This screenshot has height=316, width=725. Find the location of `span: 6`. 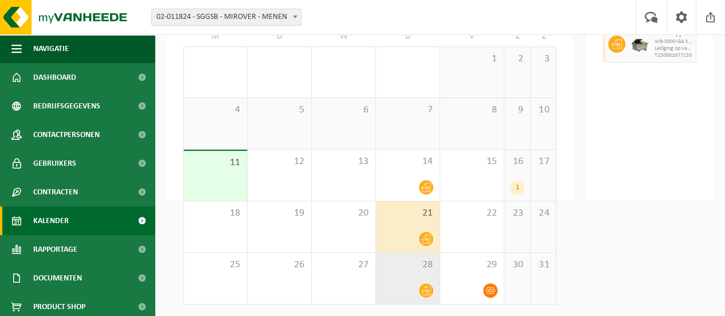

span: 6 is located at coordinates (343, 110).